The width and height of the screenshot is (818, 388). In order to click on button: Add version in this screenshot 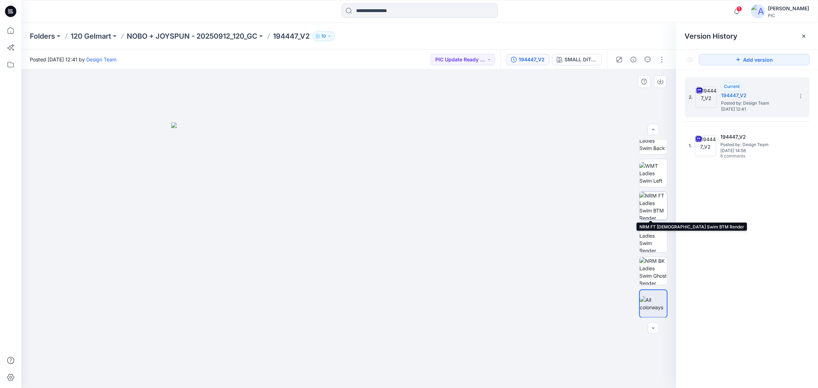, I will do `click(754, 60)`.